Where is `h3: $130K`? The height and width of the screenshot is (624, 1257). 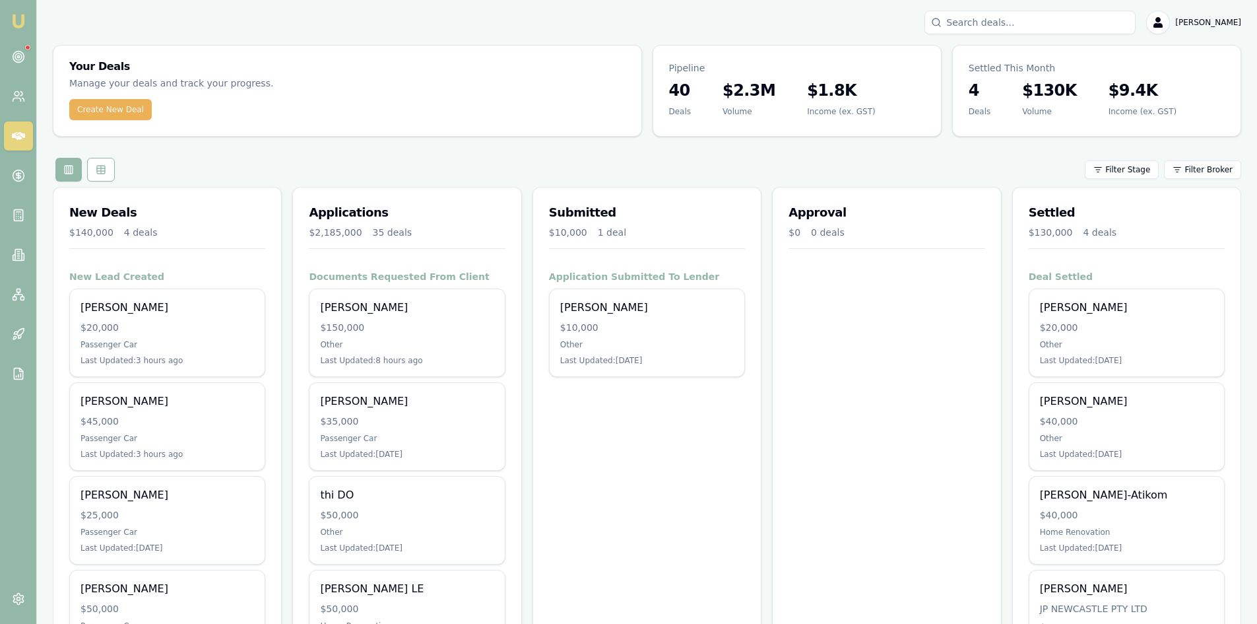
h3: $130K is located at coordinates (1049, 90).